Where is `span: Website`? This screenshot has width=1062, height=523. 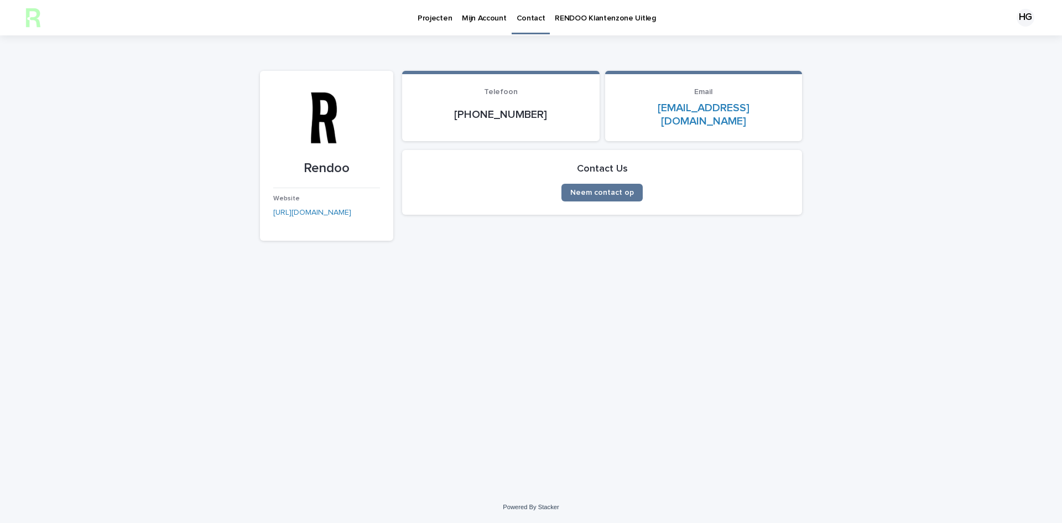 span: Website is located at coordinates (287, 199).